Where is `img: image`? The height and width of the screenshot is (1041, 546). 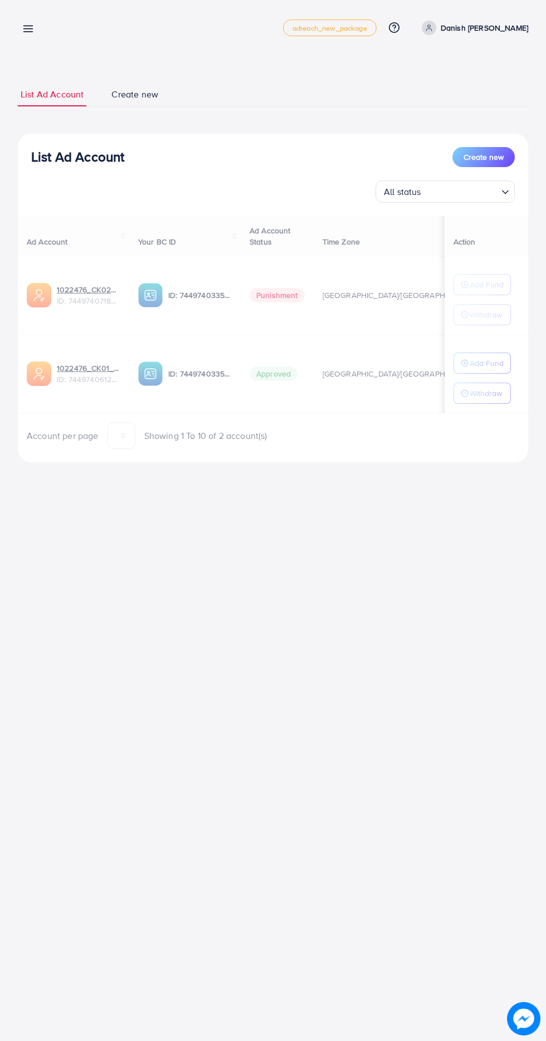
img: image is located at coordinates (524, 1019).